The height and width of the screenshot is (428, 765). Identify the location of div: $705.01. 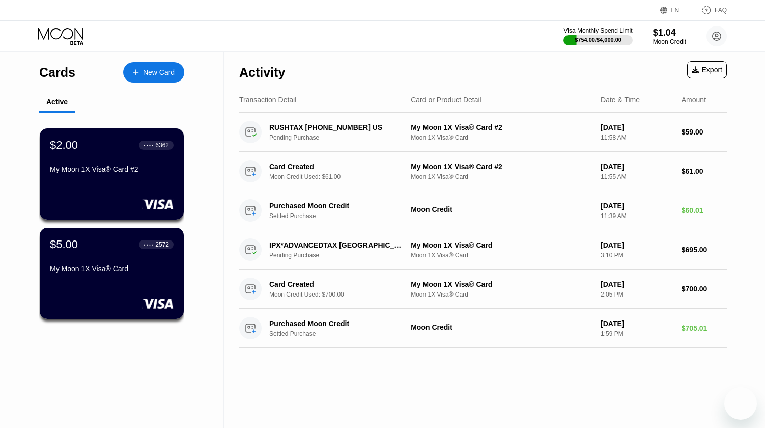
(704, 328).